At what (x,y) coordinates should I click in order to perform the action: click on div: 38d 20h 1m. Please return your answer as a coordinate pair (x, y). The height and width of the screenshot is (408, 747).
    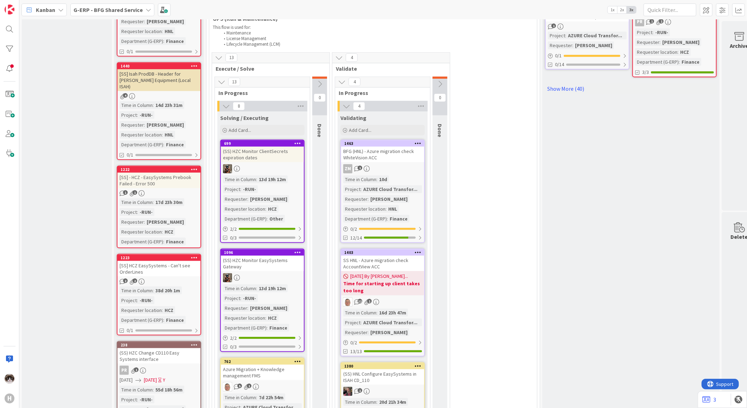
    Looking at the image, I should click on (168, 291).